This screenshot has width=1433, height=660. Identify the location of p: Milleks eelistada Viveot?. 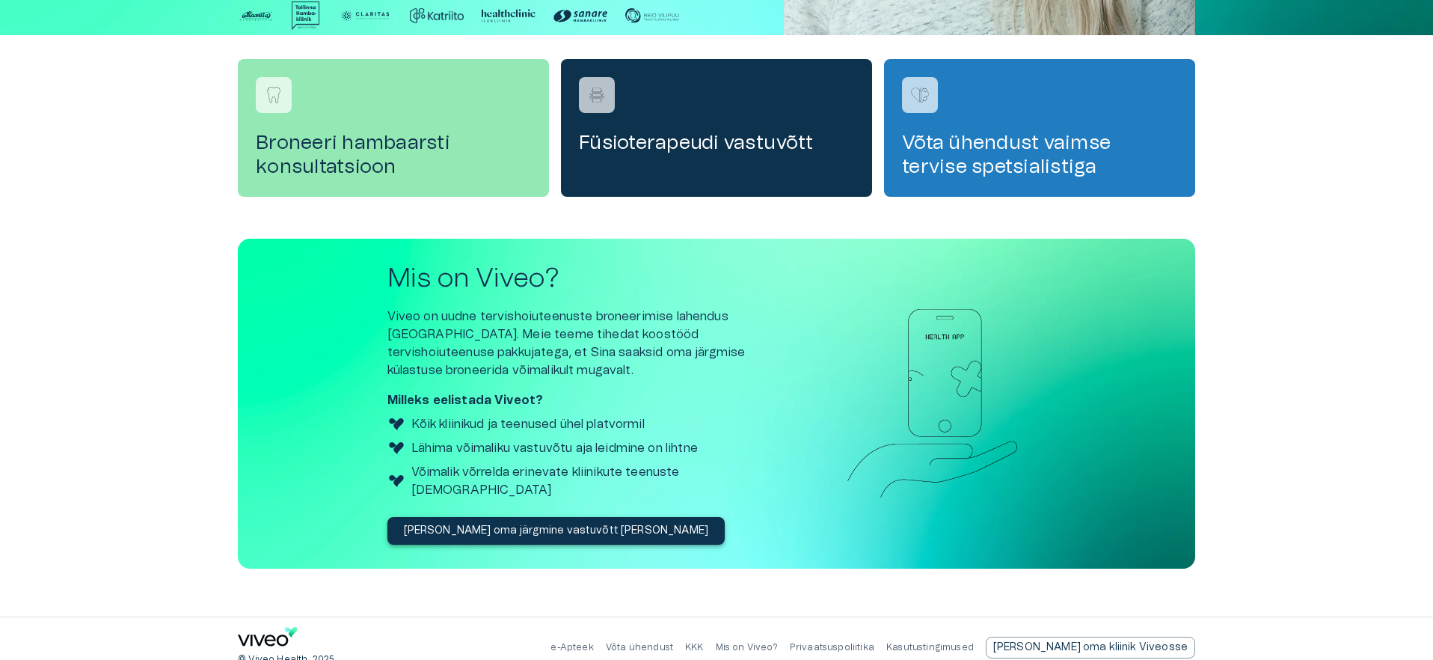
(586, 400).